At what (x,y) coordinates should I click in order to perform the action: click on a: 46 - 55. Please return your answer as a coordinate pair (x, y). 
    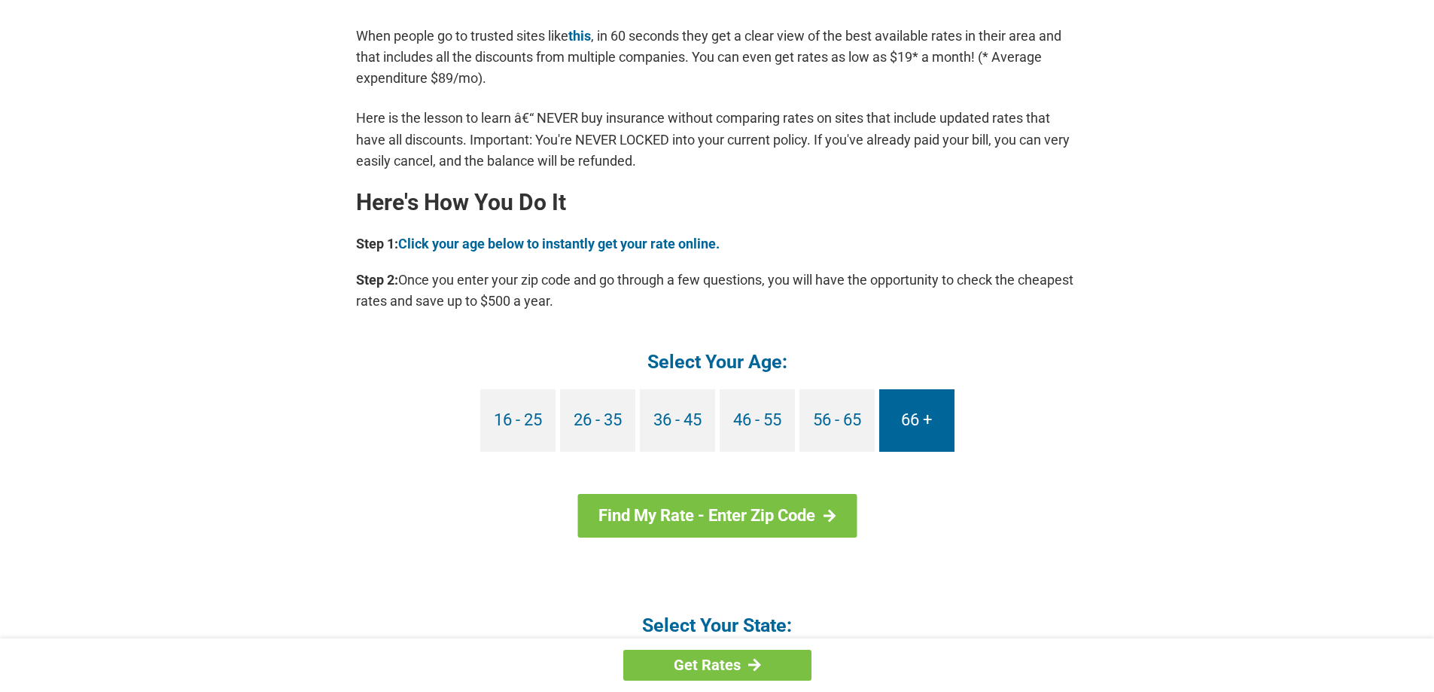
    Looking at the image, I should click on (757, 420).